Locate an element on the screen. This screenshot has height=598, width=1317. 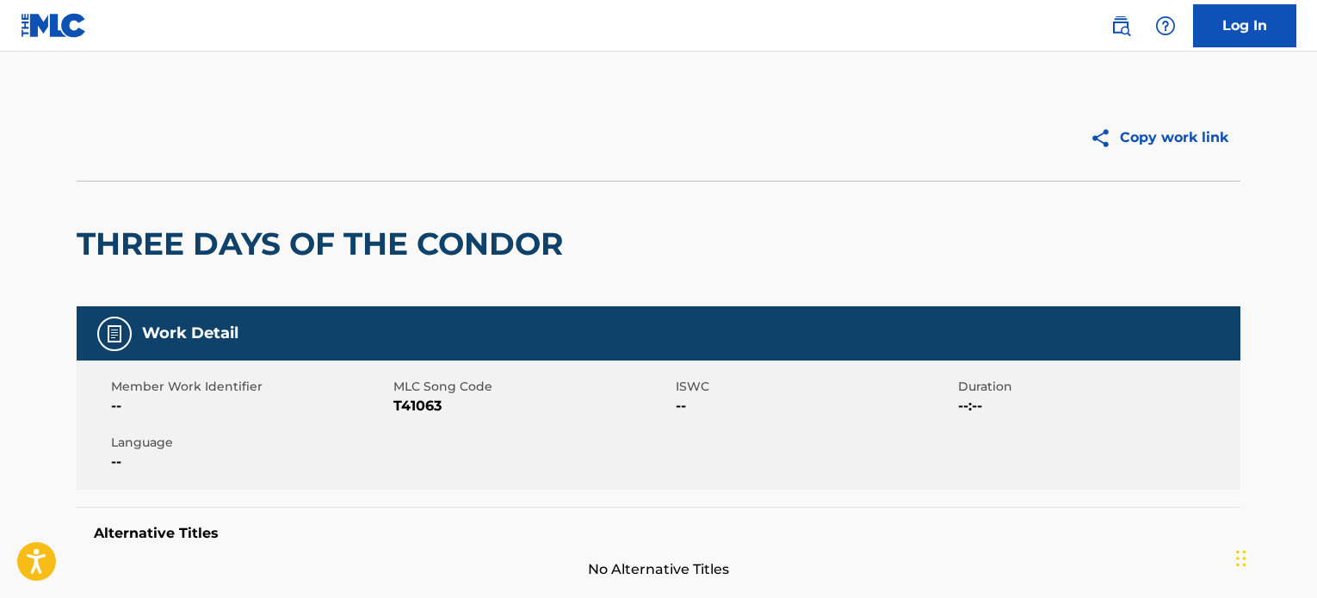
span: MLC Song Code is located at coordinates (532, 386).